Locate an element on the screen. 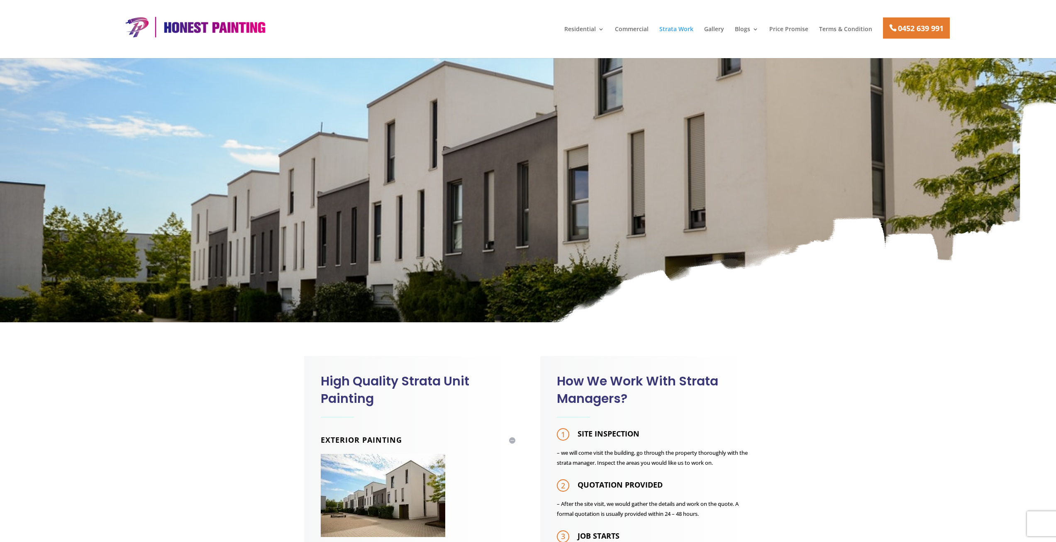 This screenshot has width=1056, height=542. a: 0452 639 991 is located at coordinates (916, 28).